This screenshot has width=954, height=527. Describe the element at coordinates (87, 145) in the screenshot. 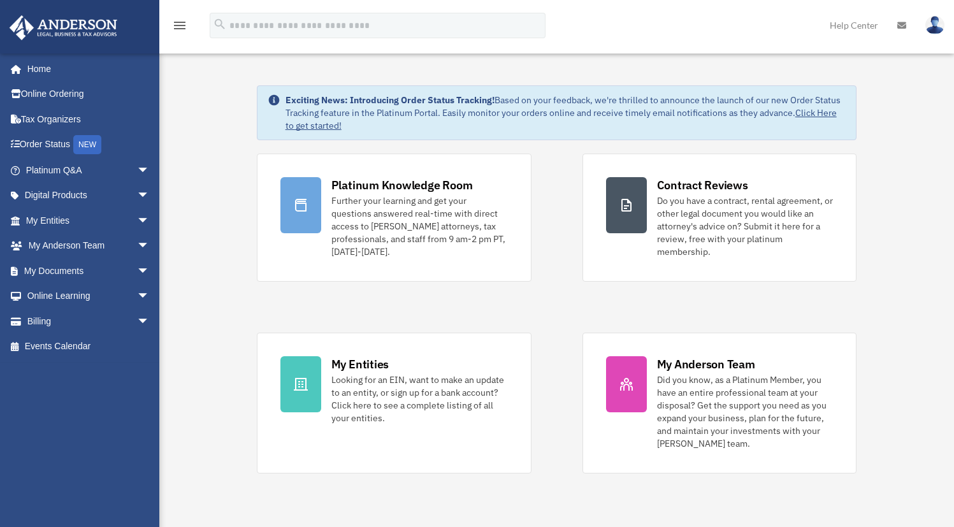

I see `div: NEW` at that location.